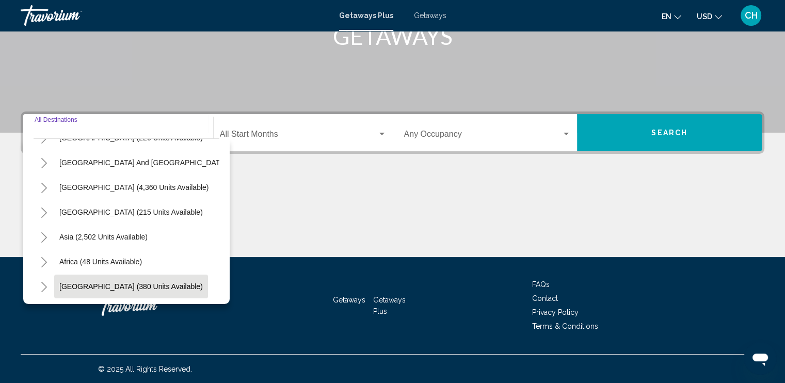 The height and width of the screenshot is (383, 785). Describe the element at coordinates (392, 133) in the screenshot. I see `div: Search widget` at that location.